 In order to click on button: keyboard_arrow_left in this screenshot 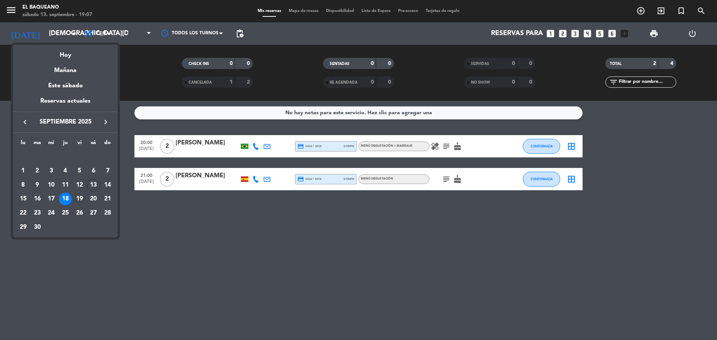, I will do `click(25, 122)`.